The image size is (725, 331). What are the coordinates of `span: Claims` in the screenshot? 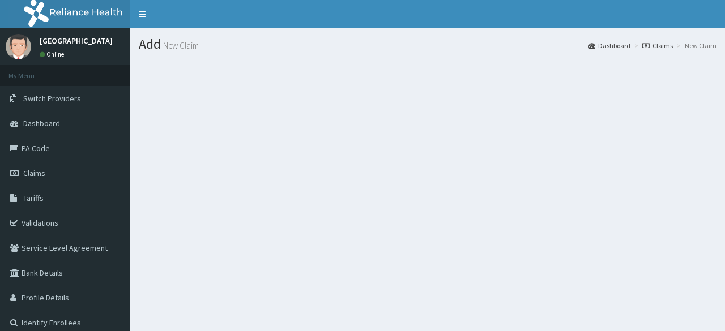 It's located at (34, 173).